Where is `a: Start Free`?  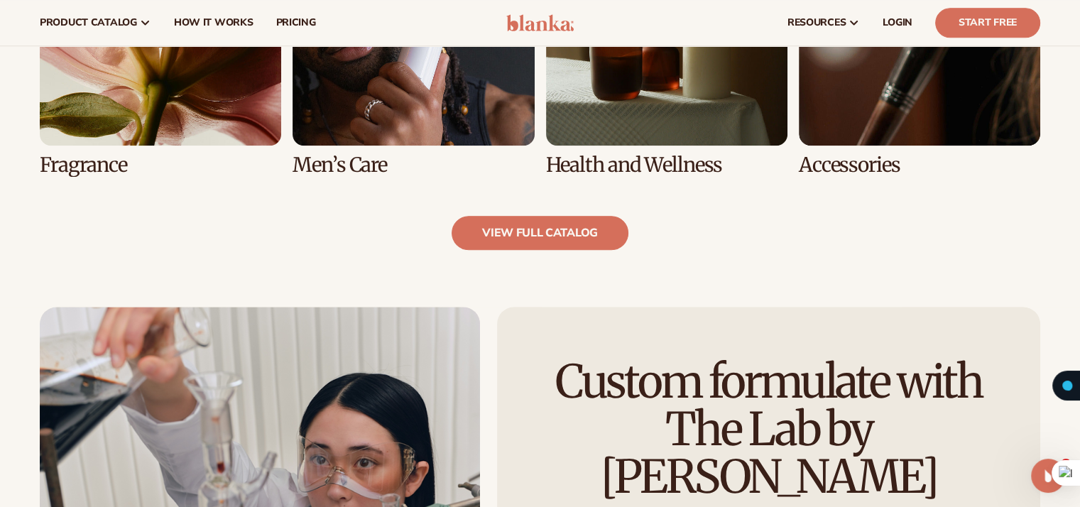
a: Start Free is located at coordinates (988, 23).